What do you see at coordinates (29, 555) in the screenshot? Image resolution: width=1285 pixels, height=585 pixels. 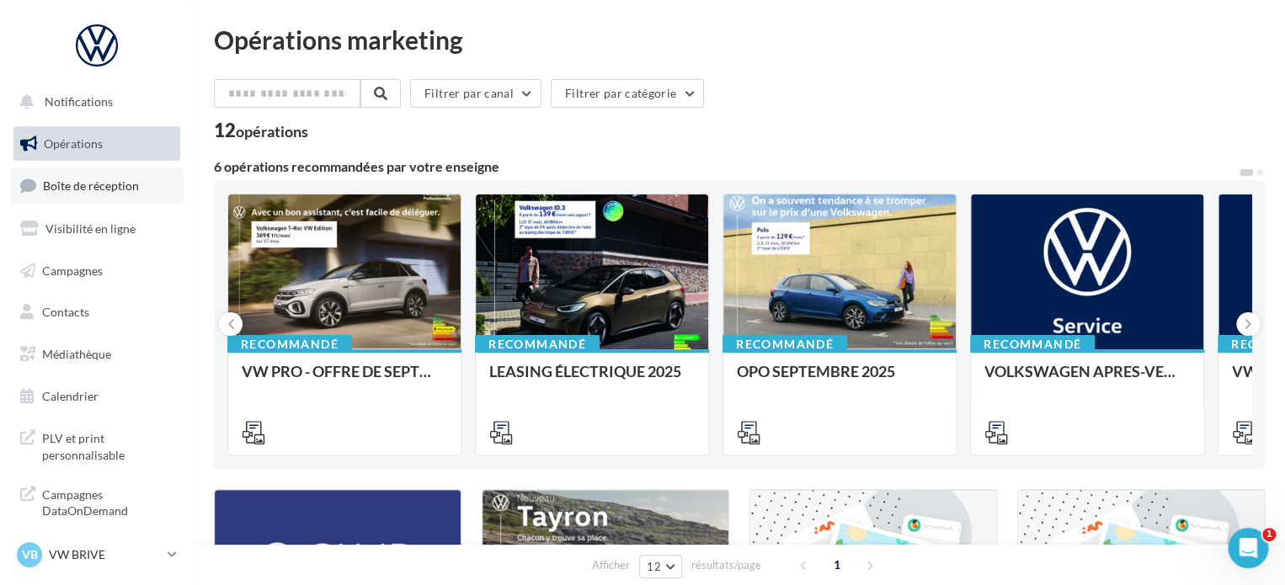 I see `span: VB` at bounding box center [29, 555].